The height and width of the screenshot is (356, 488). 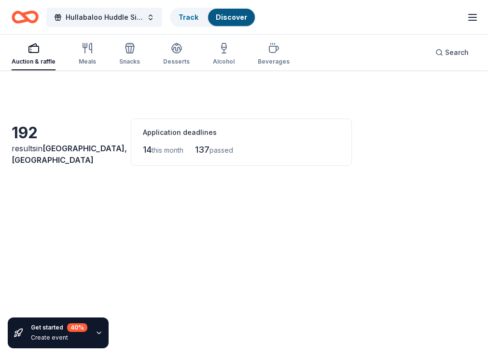 I want to click on div: Application deadlines, so click(x=241, y=133).